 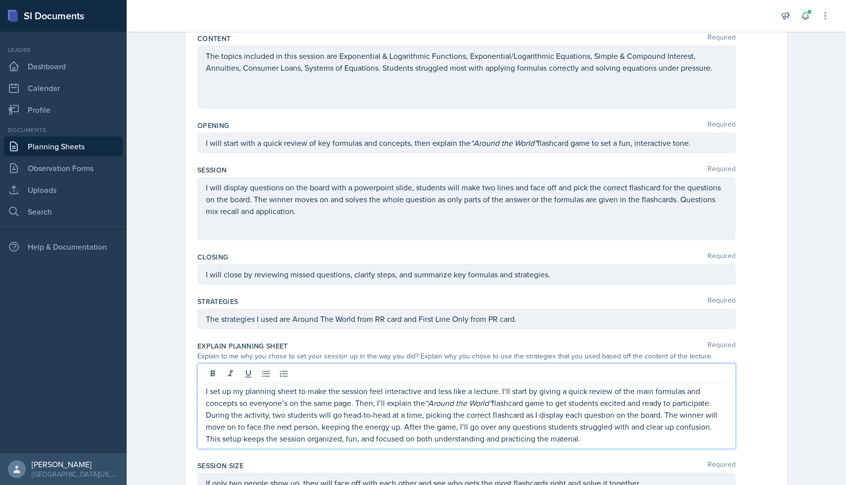 What do you see at coordinates (63, 130) in the screenshot?
I see `div: Documents` at bounding box center [63, 130].